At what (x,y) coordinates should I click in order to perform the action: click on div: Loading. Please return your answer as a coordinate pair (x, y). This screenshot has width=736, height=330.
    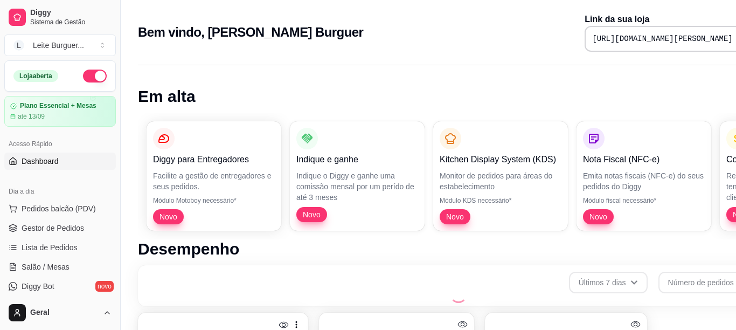
    Looking at the image, I should click on (459, 294).